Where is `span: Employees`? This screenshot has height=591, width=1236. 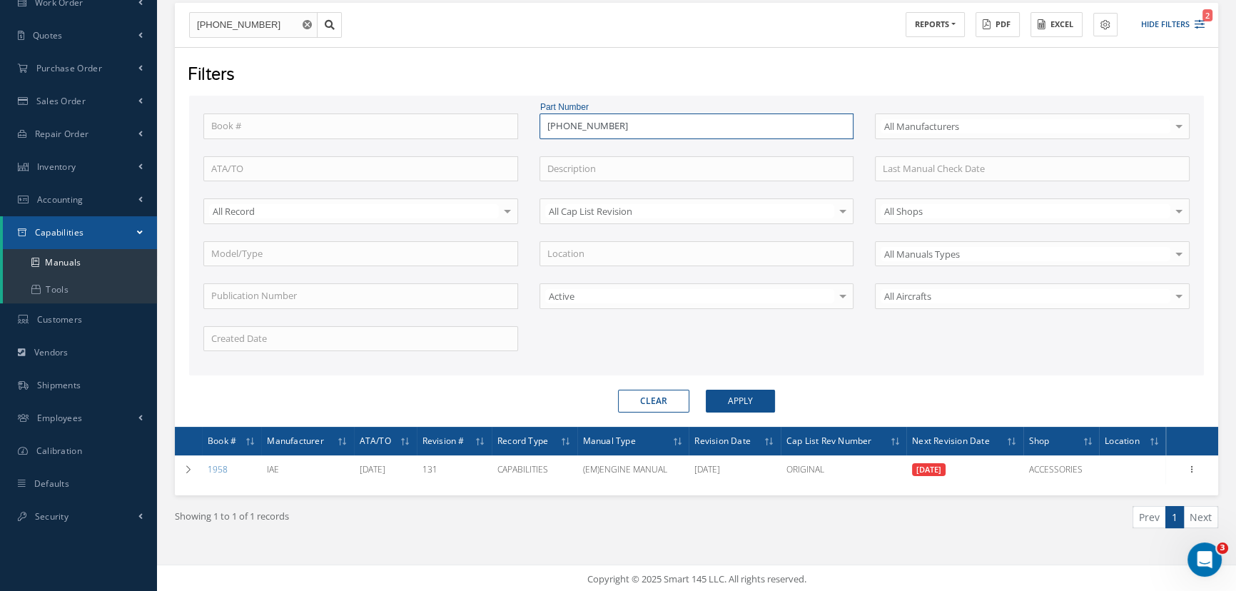
span: Employees is located at coordinates (60, 418).